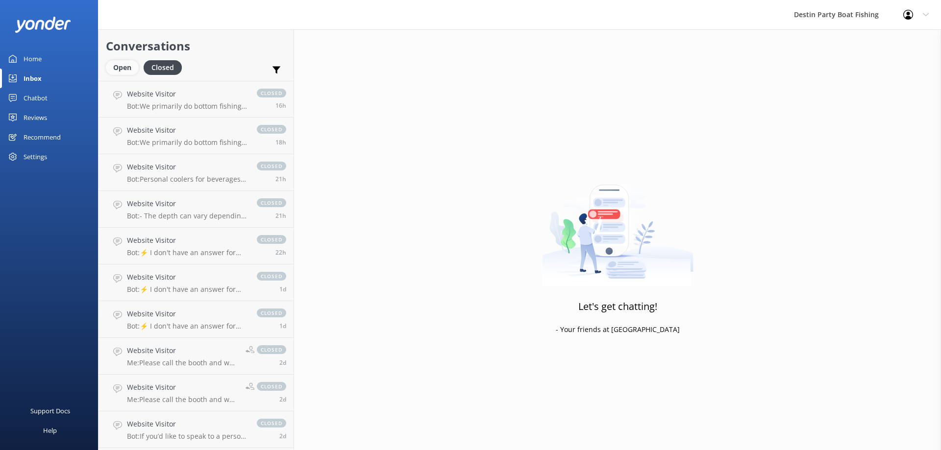 The height and width of the screenshot is (450, 941). What do you see at coordinates (42, 137) in the screenshot?
I see `div: Recommend` at bounding box center [42, 137].